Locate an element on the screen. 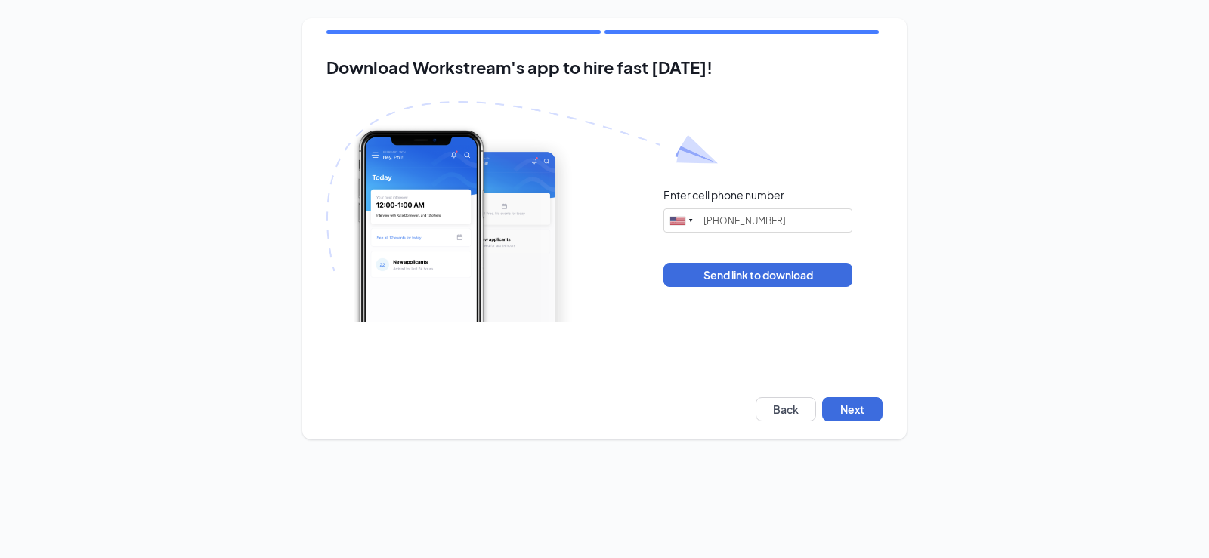 The width and height of the screenshot is (1209, 558). div: United States: +1 is located at coordinates (681, 221).